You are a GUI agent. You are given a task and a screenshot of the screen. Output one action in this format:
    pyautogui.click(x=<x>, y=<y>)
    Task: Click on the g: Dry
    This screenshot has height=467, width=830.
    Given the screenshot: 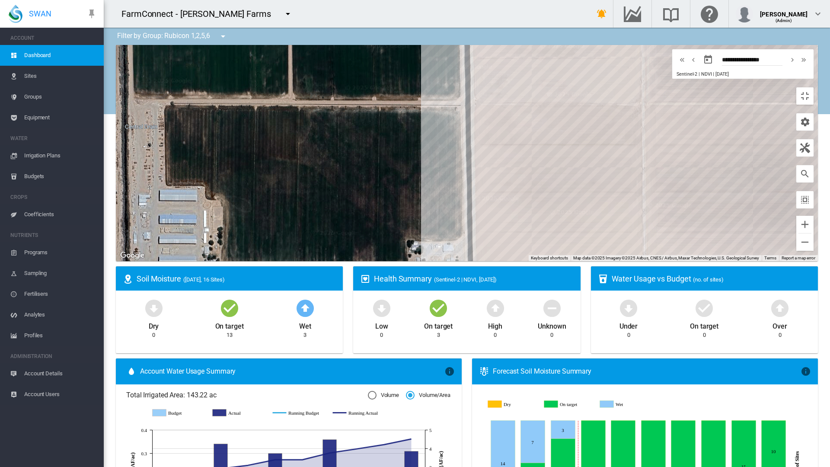 What is the action you would take?
    pyautogui.click(x=513, y=404)
    